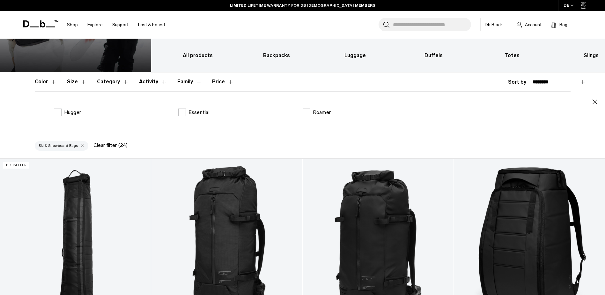  Describe the element at coordinates (322, 112) in the screenshot. I see `p: Roamer` at that location.